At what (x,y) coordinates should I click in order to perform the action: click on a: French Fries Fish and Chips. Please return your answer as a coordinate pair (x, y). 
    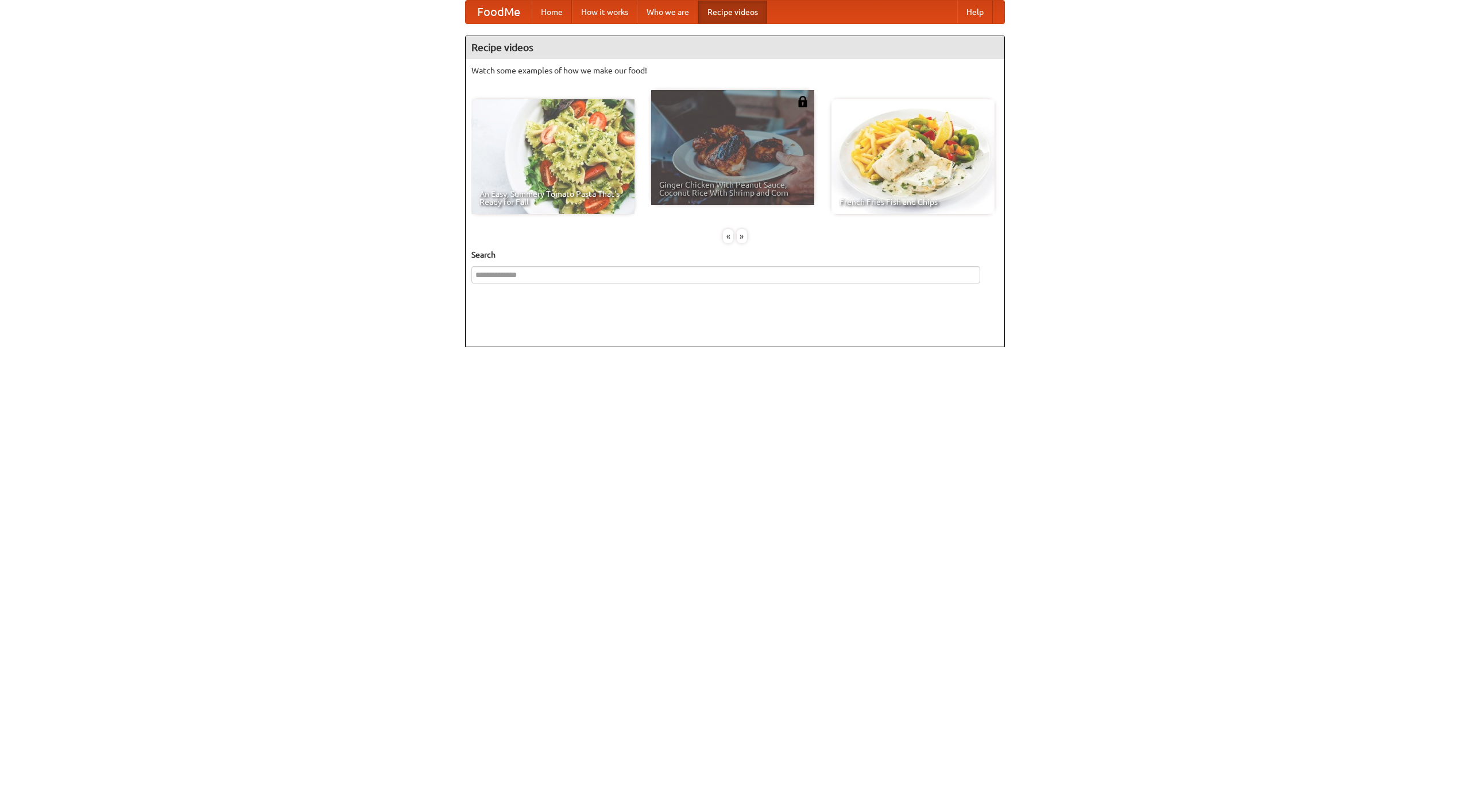
    Looking at the image, I should click on (912, 157).